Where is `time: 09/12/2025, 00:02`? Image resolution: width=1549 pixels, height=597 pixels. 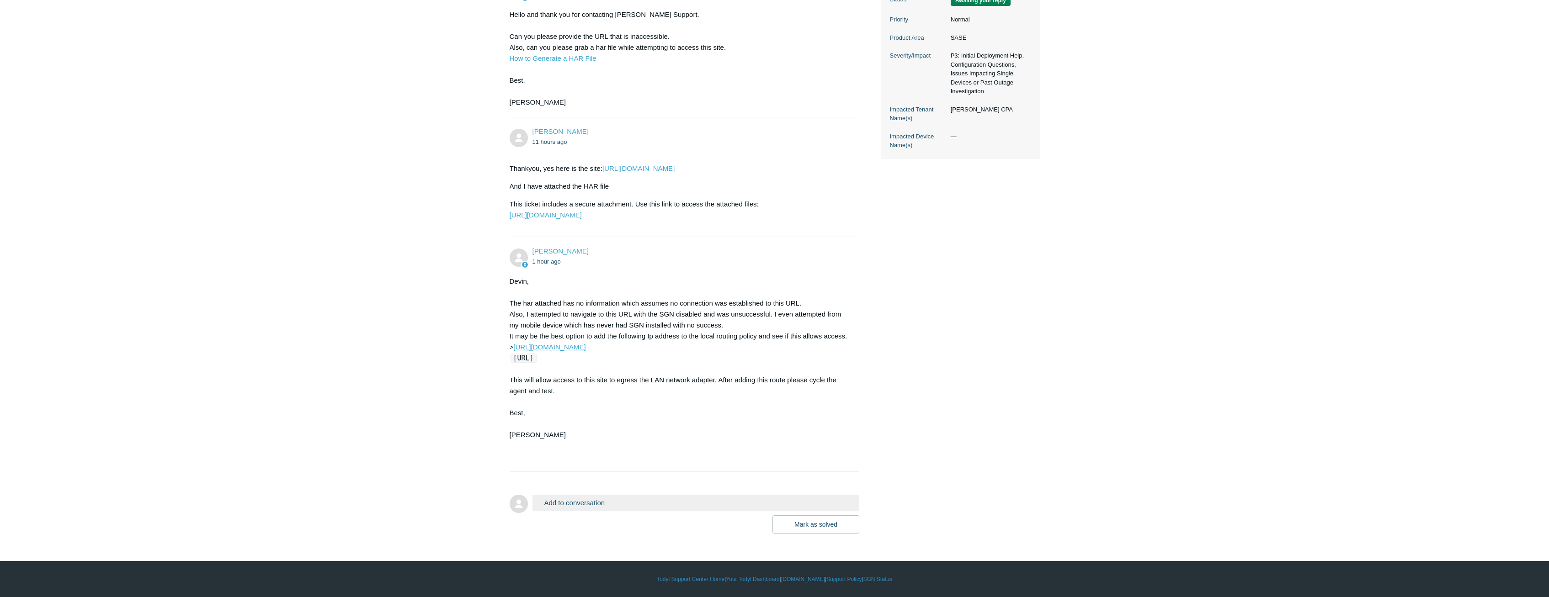
time: 09/12/2025, 00:02 is located at coordinates (550, 142).